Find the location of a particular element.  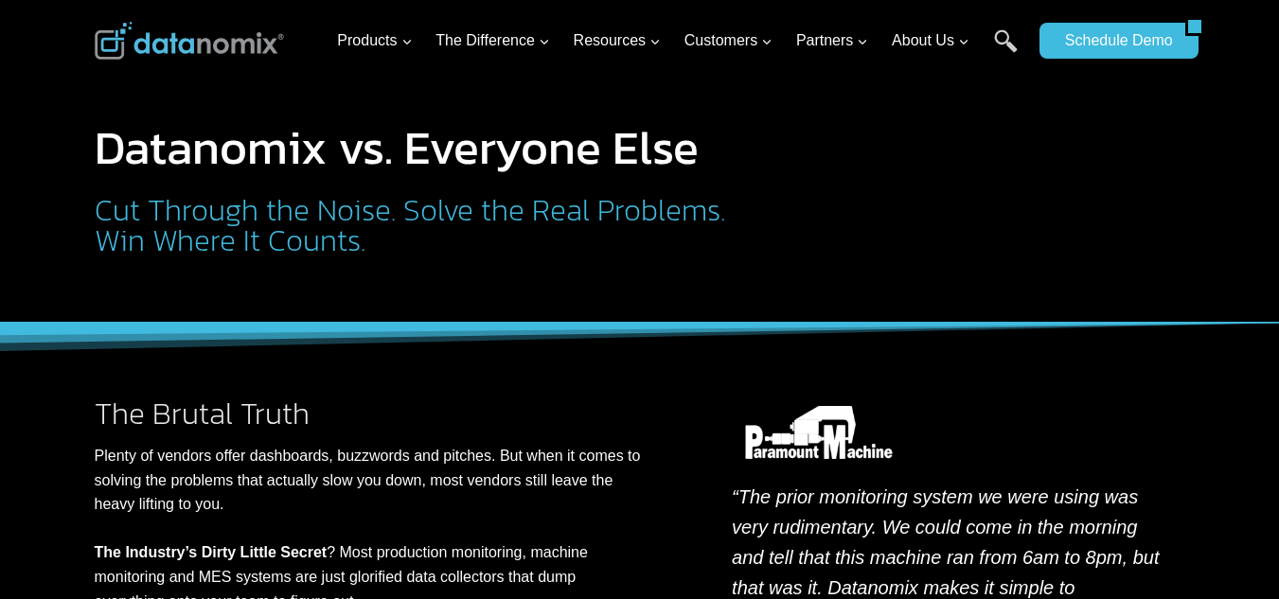

a: Search is located at coordinates (1006, 50).